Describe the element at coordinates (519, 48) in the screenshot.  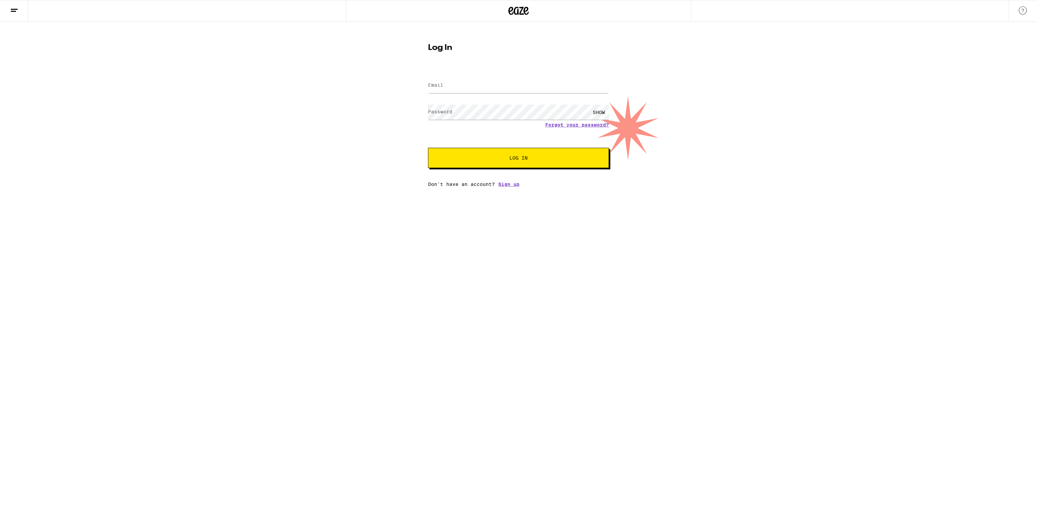
I see `h1: Log In` at that location.